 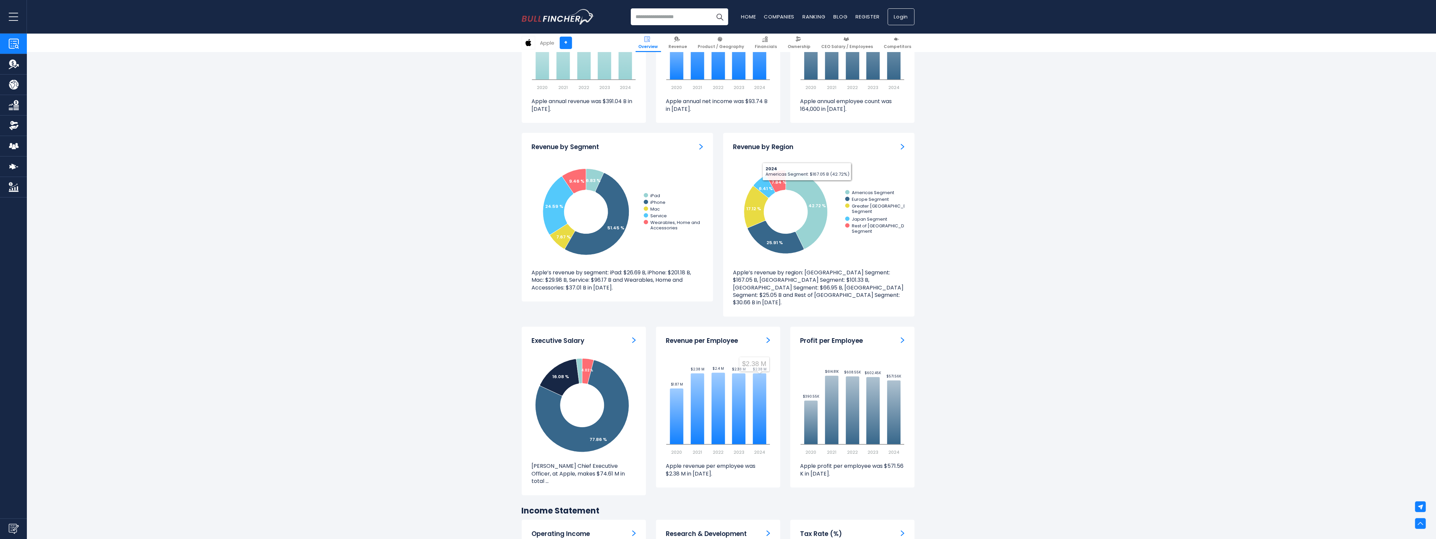 I want to click on span: Revenue, so click(x=678, y=47).